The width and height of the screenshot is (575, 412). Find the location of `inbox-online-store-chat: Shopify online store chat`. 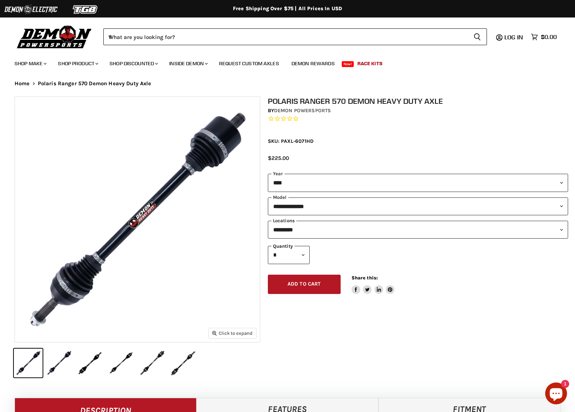

inbox-online-store-chat: Shopify online store chat is located at coordinates (556, 394).